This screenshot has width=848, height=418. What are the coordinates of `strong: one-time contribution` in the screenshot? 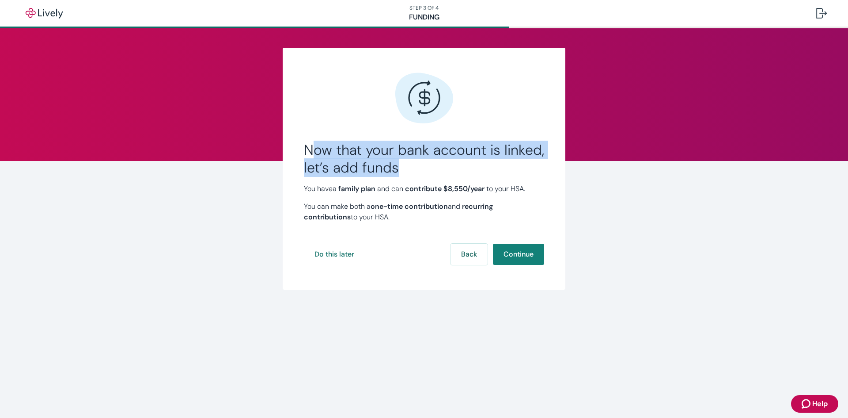 It's located at (409, 206).